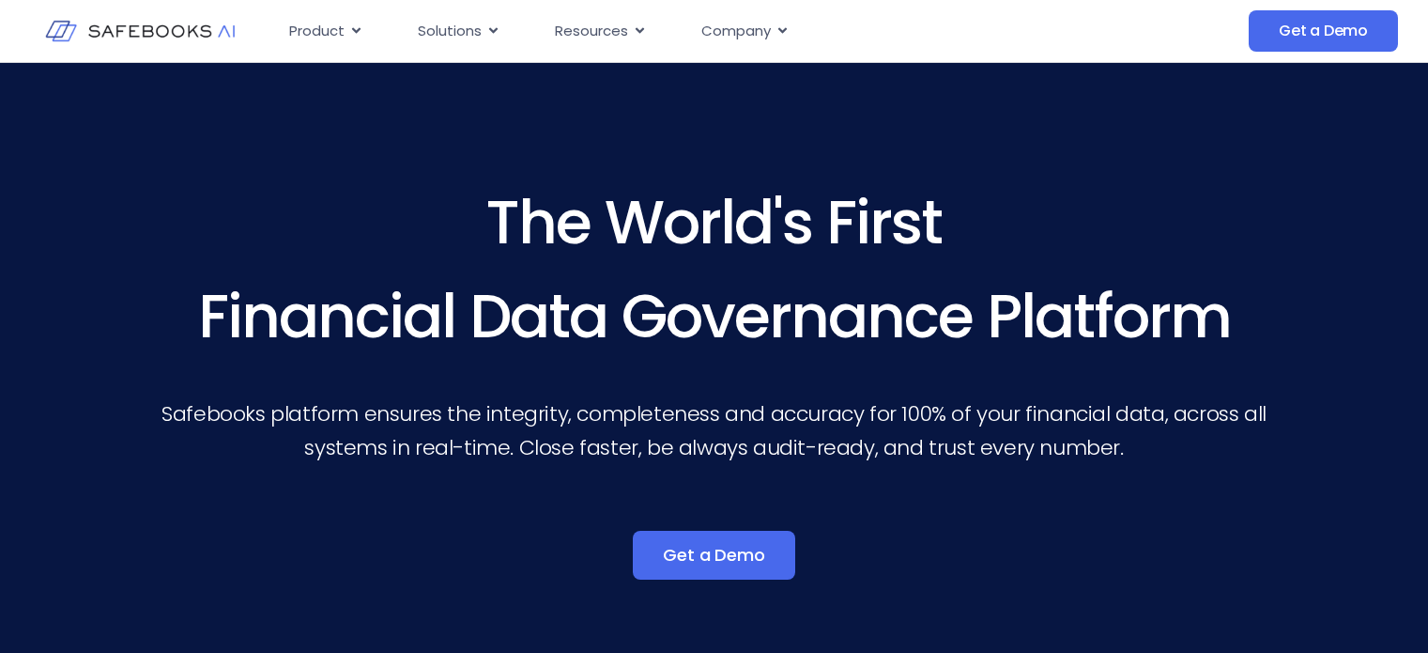  Describe the element at coordinates (680, 31) in the screenshot. I see `div: Menu Toggle` at that location.